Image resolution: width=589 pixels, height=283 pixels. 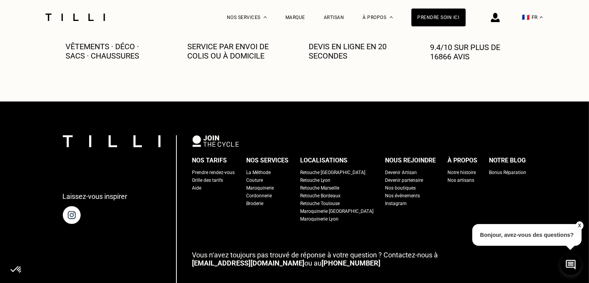 I want to click on button: X, so click(x=579, y=226).